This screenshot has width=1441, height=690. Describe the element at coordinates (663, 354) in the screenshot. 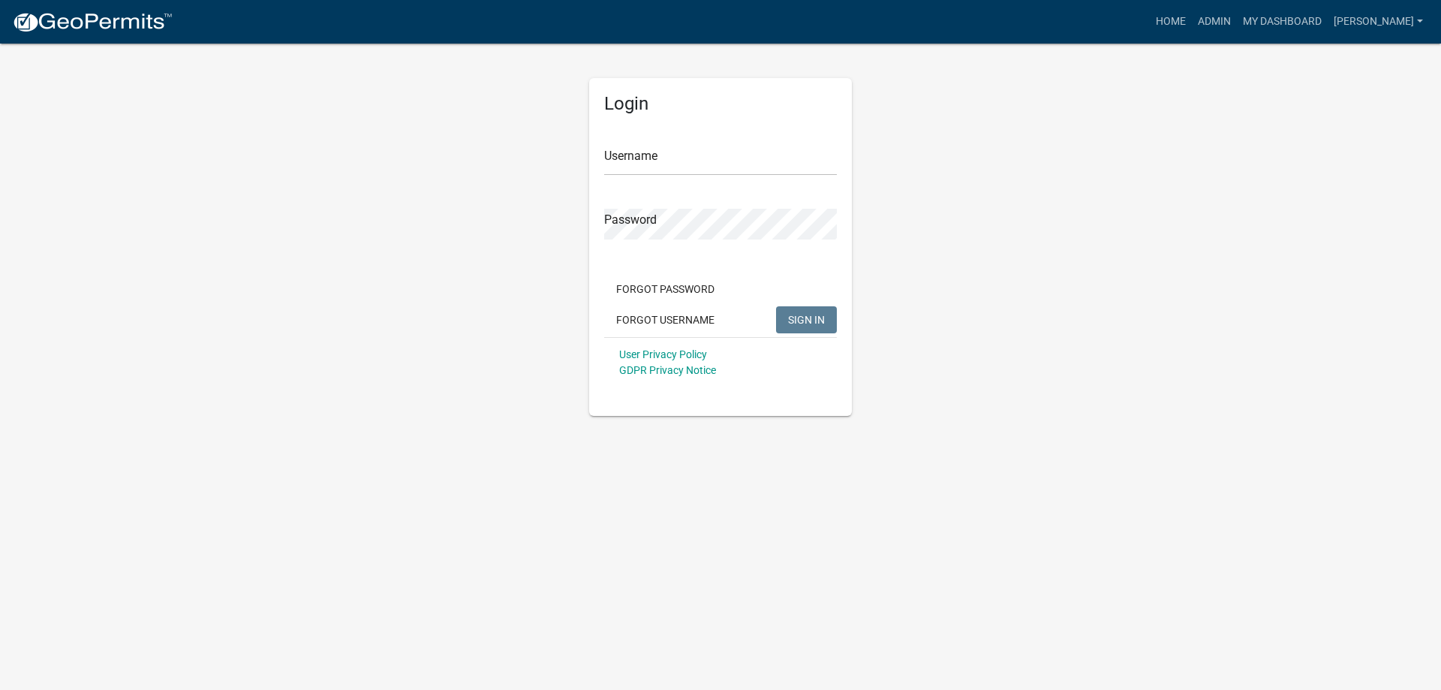

I see `a: User Privacy Policy` at that location.